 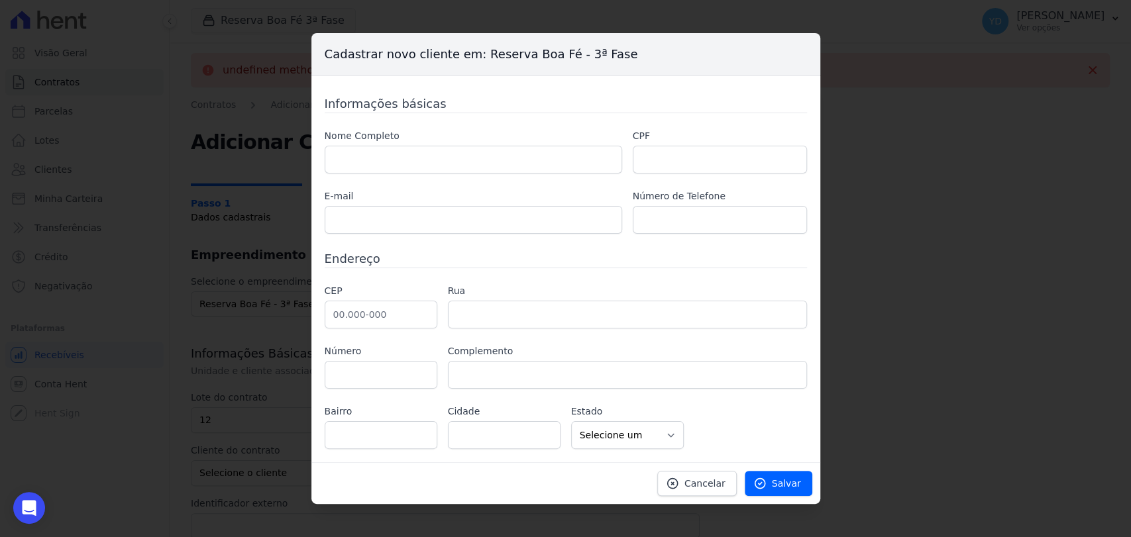 What do you see at coordinates (29, 508) in the screenshot?
I see `div: Open Intercom Messenger` at bounding box center [29, 508].